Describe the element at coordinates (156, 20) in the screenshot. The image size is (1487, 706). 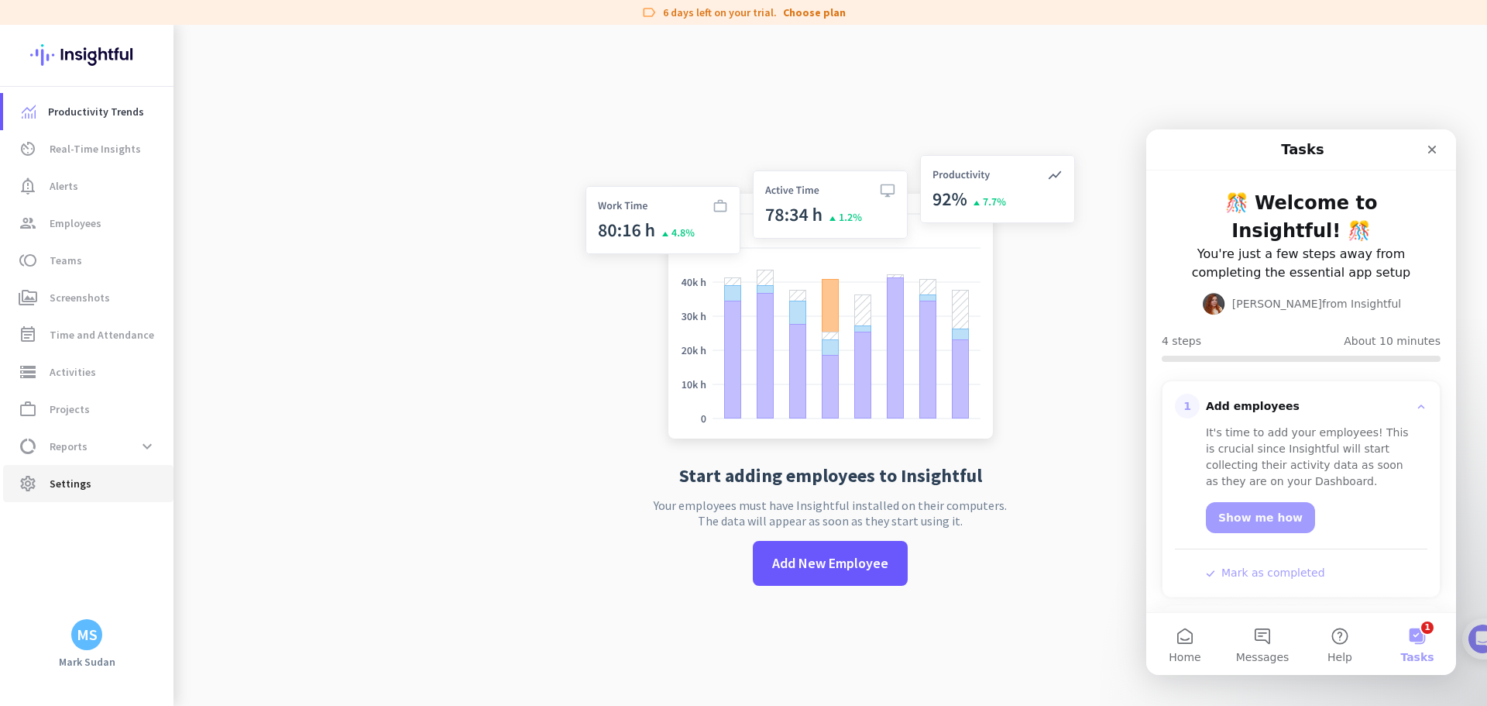
I see `h1: Tasks` at that location.